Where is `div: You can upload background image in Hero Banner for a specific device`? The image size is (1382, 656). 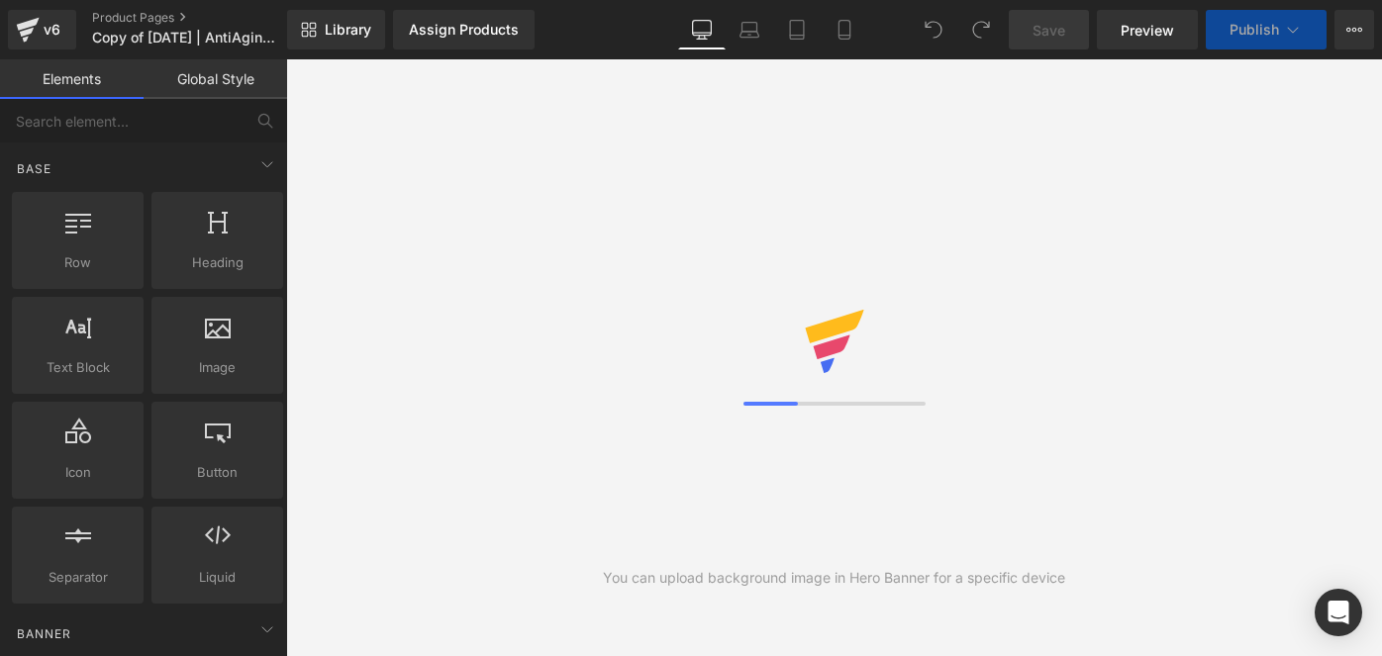
div: You can upload background image in Hero Banner for a specific device is located at coordinates (834, 578).